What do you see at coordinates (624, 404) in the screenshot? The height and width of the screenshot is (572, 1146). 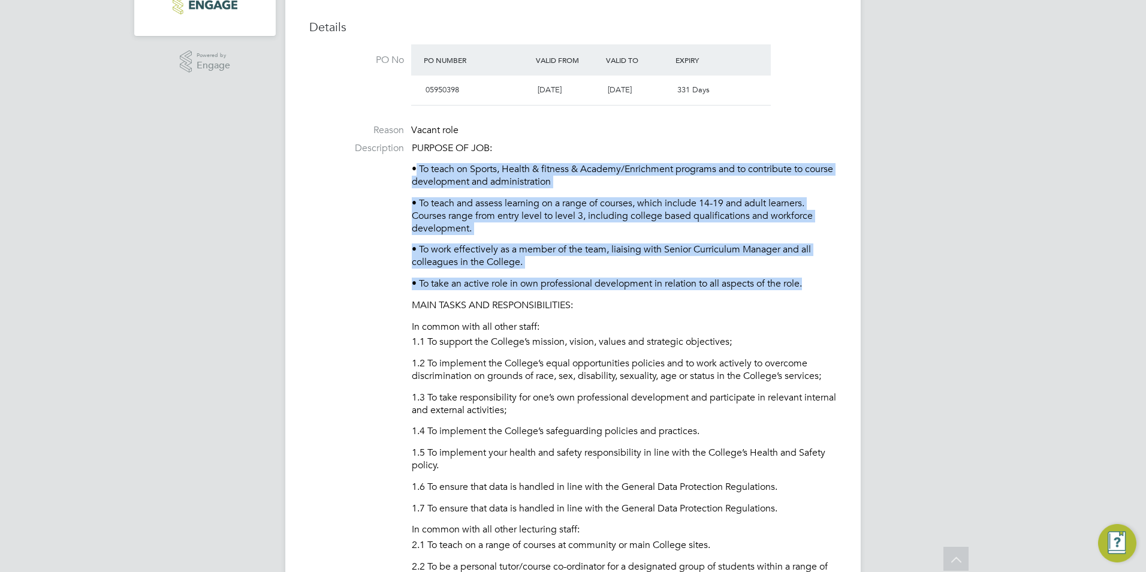 I see `p: 1.3 To take responsibility for one’s own professional development and participate in relevant int...` at bounding box center [624, 404].